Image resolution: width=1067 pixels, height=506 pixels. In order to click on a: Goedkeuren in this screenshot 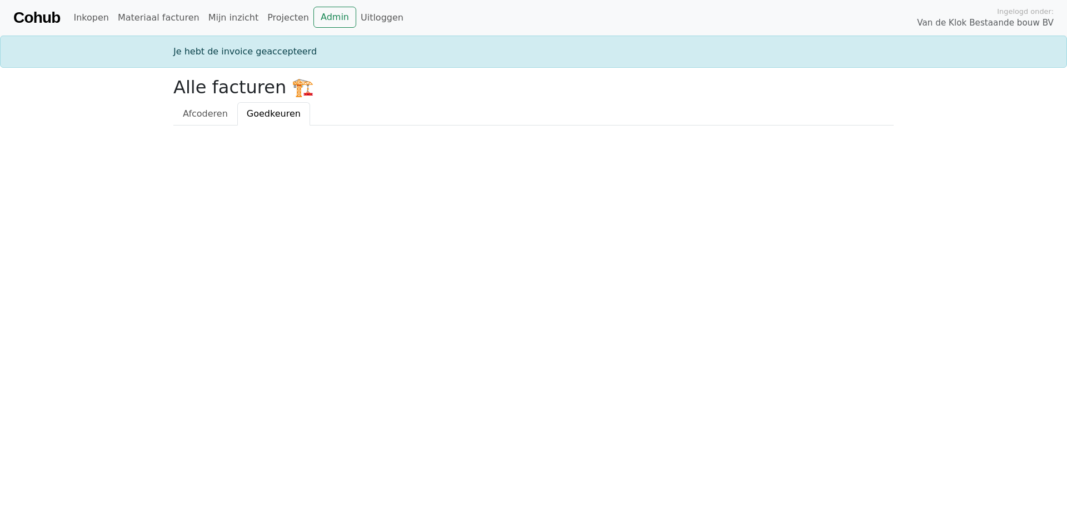, I will do `click(273, 114)`.